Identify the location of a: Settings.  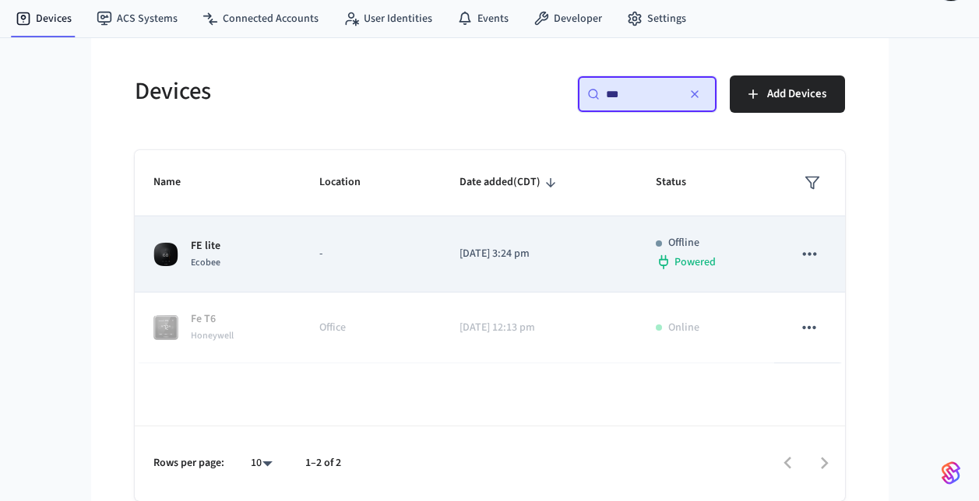
(656, 19).